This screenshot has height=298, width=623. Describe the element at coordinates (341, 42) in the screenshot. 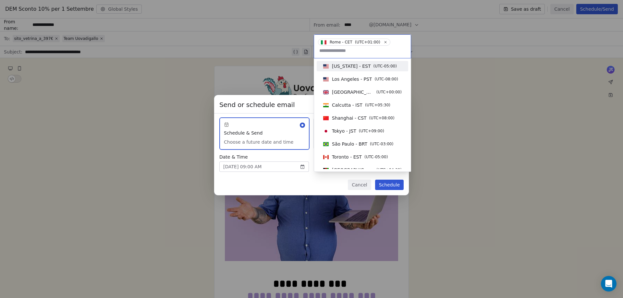

I see `span: Rome - CET` at that location.